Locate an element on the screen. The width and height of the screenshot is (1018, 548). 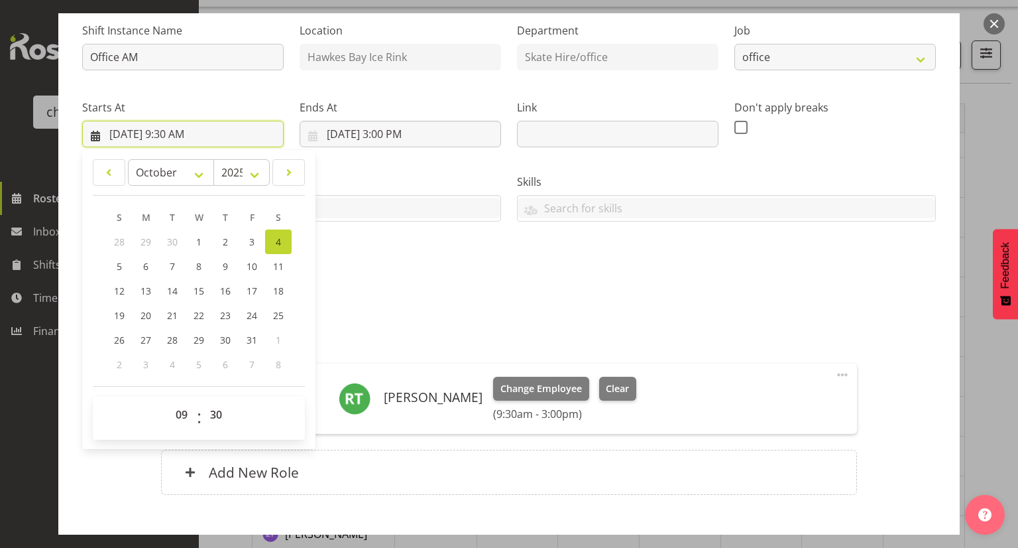
a: 24 is located at coordinates (252, 315).